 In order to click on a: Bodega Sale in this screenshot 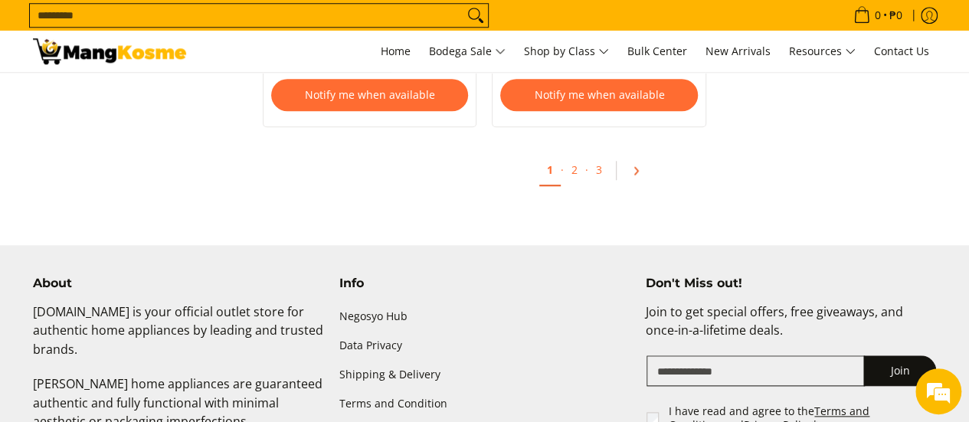, I will do `click(467, 51)`.